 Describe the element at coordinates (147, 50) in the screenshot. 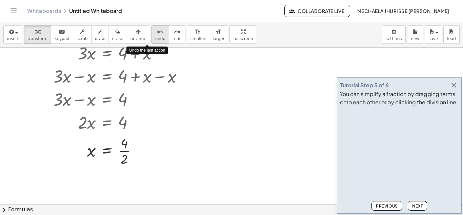

I see `div: Undo the last action` at that location.